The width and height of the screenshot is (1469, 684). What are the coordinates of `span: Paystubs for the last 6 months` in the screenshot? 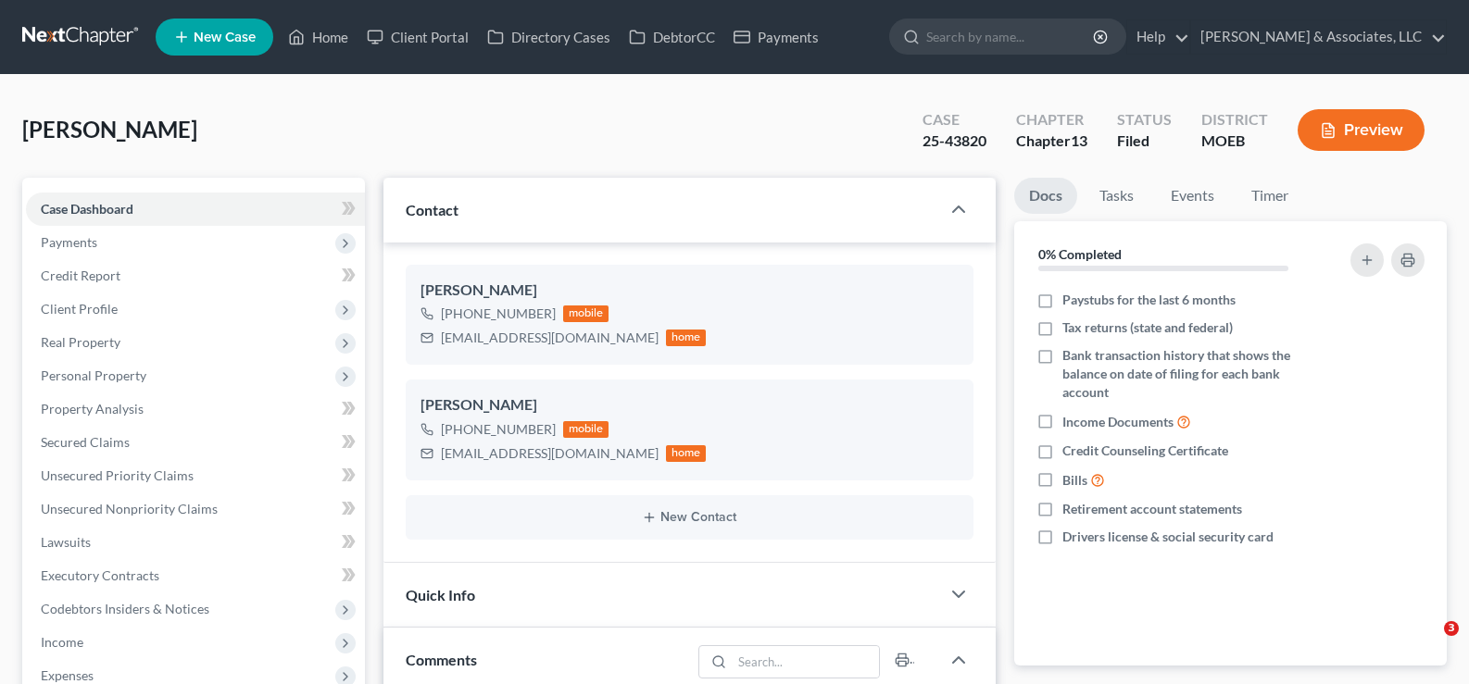 It's located at (1148, 300).